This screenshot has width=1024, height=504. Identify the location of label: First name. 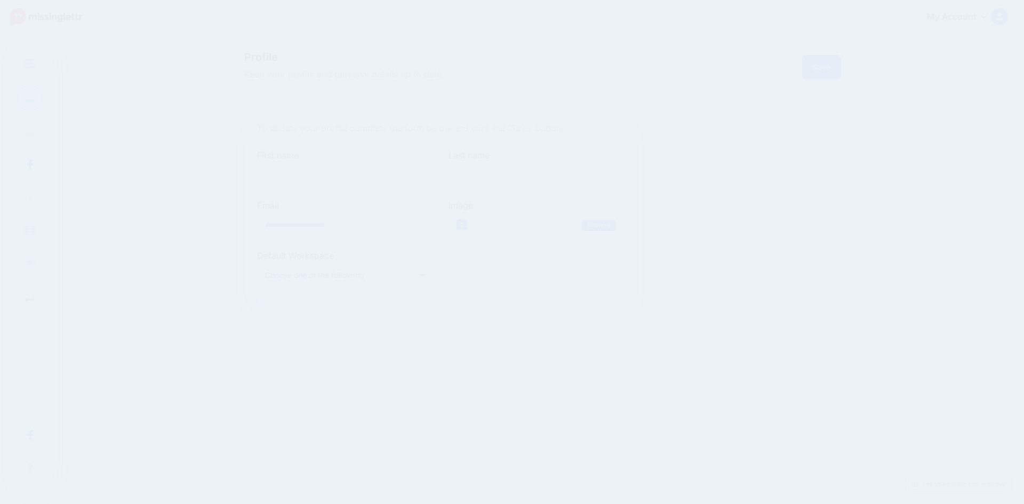
(345, 155).